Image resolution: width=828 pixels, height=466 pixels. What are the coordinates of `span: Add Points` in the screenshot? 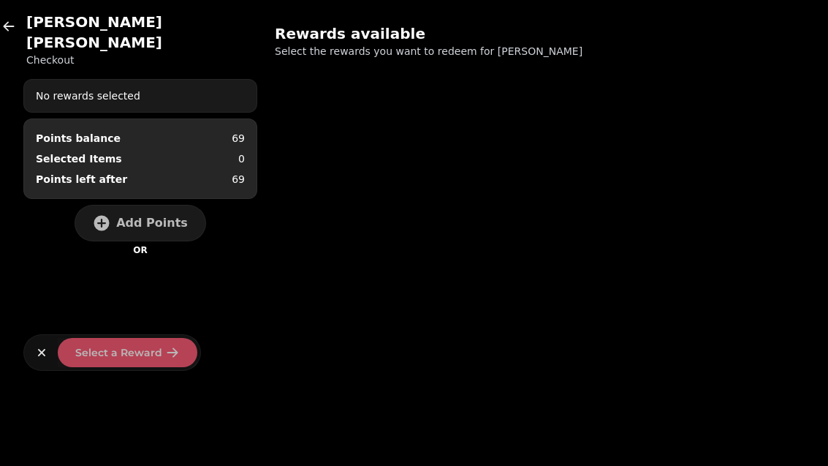 It's located at (152, 223).